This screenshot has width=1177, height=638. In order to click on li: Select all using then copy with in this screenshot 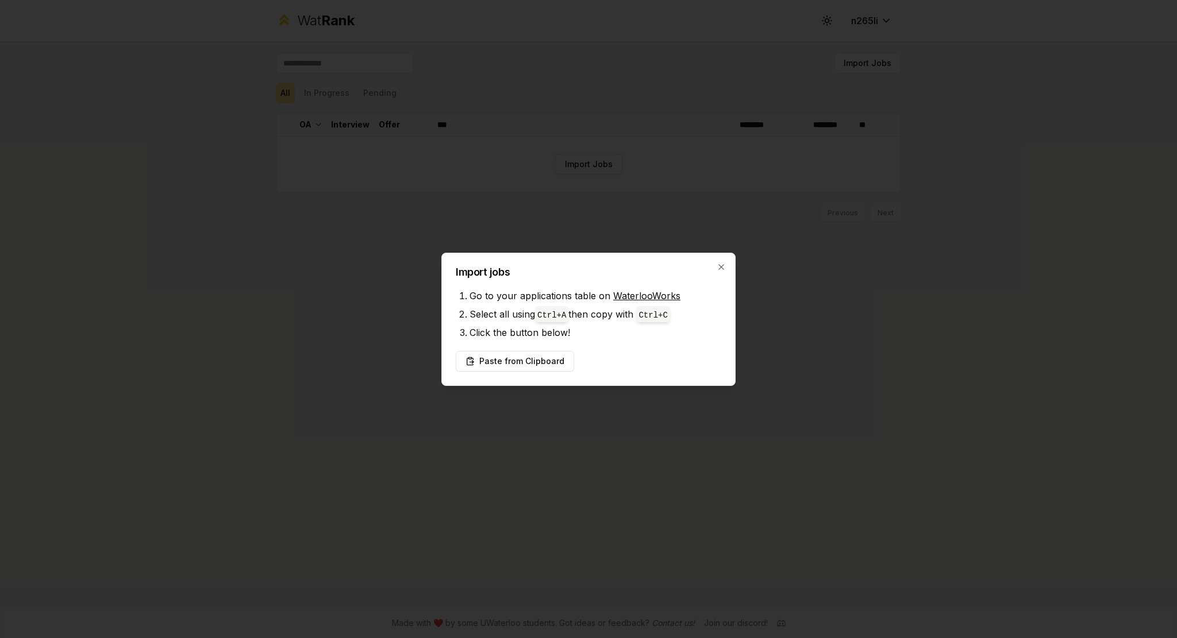, I will do `click(595, 314)`.